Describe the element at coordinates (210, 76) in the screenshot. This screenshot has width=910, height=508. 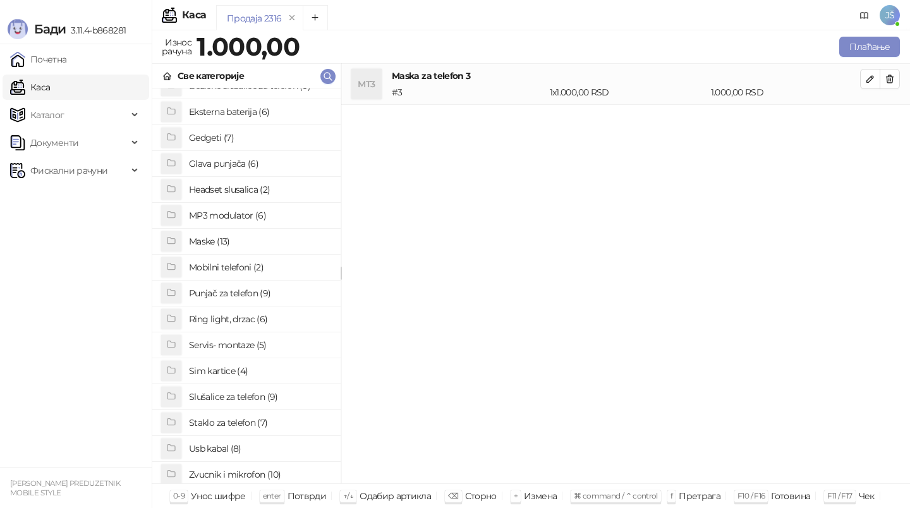
I see `div: Све категорије` at that location.